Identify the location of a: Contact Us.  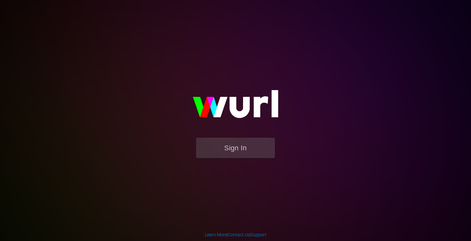
(239, 235).